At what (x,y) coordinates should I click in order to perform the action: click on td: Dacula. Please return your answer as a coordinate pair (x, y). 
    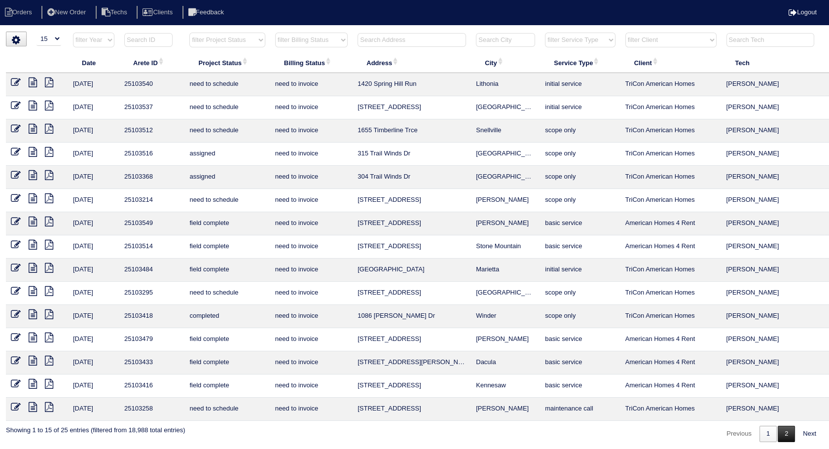
    Looking at the image, I should click on (505, 362).